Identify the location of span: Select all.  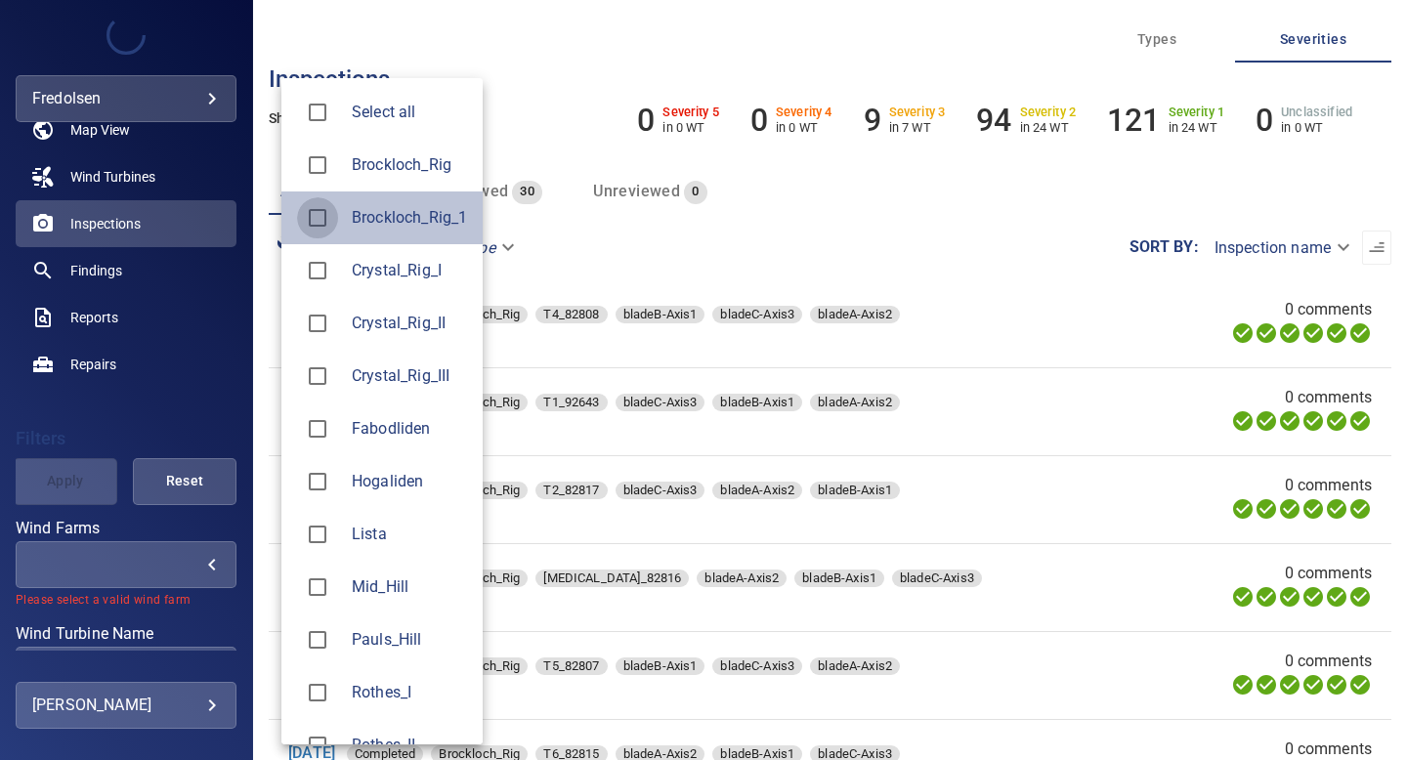
(409, 112).